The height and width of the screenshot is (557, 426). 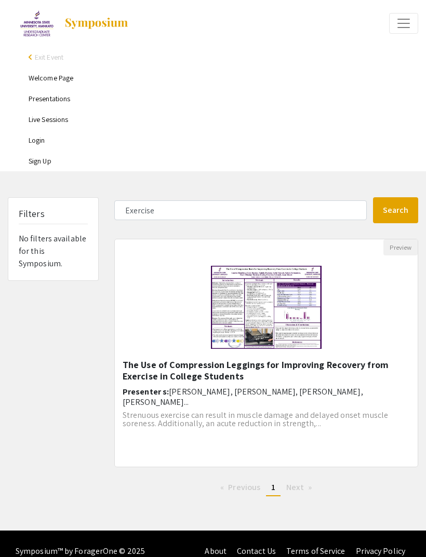 What do you see at coordinates (315, 551) in the screenshot?
I see `a: Terms of Service` at bounding box center [315, 551].